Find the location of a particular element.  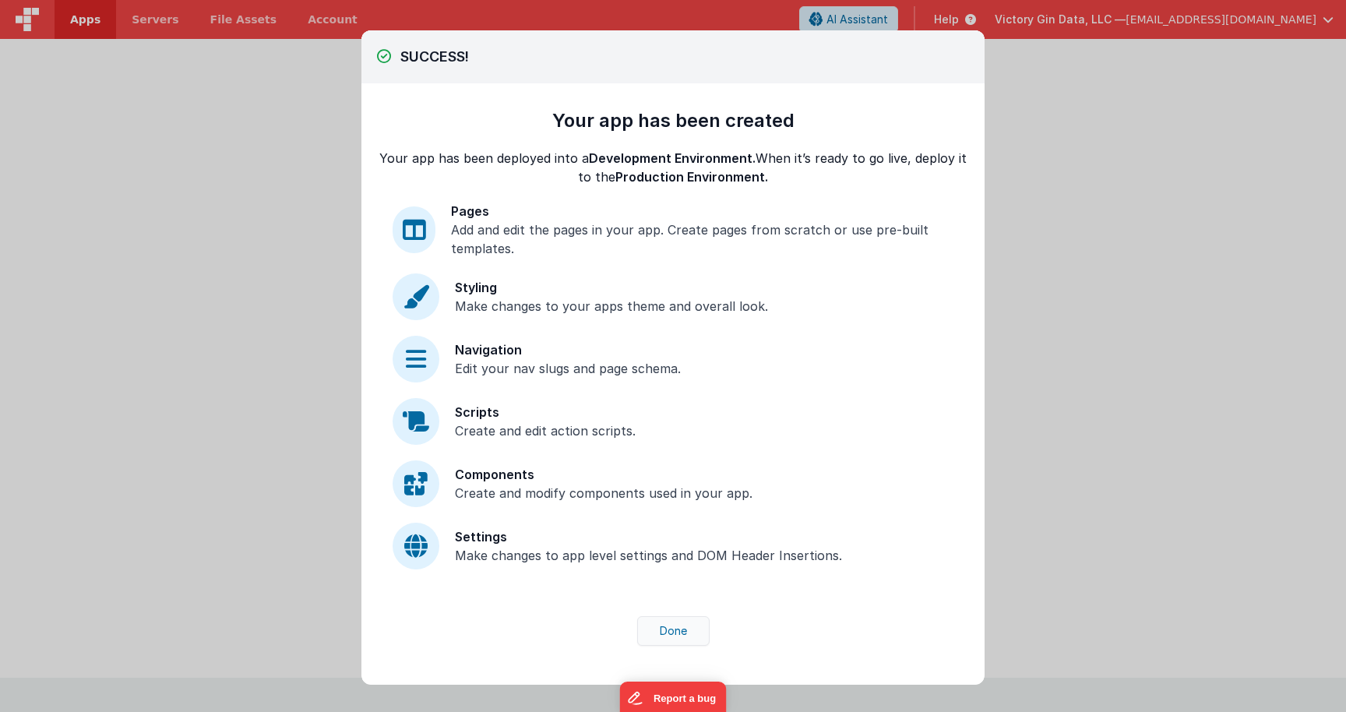

div: Add and edit the pages in your app. Create pages from scratch or use pre-built templates. is located at coordinates (702, 239).